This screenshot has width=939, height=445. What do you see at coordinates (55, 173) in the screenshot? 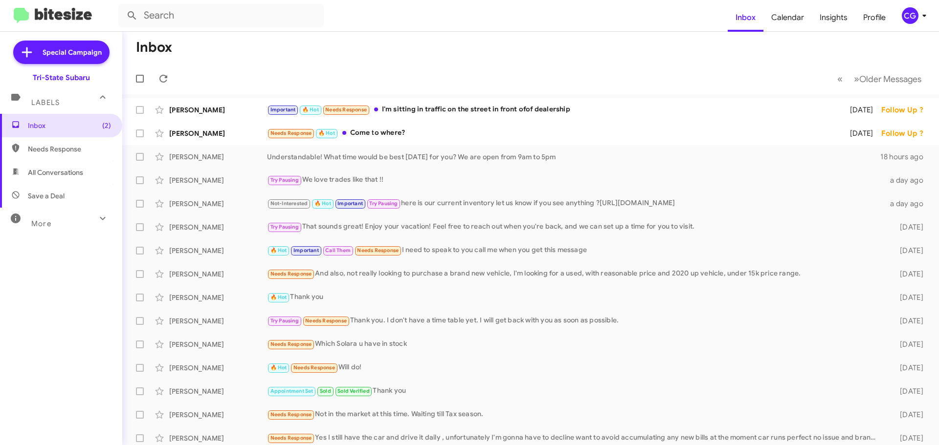
I see `span: All Conversations` at bounding box center [55, 173].